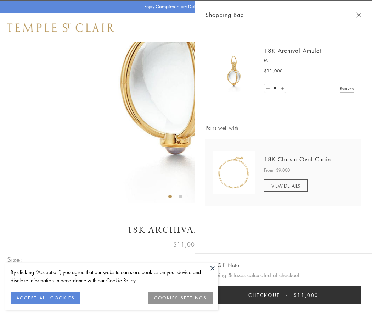 The image size is (372, 315). I want to click on a: Set quantity to 0, so click(268, 88).